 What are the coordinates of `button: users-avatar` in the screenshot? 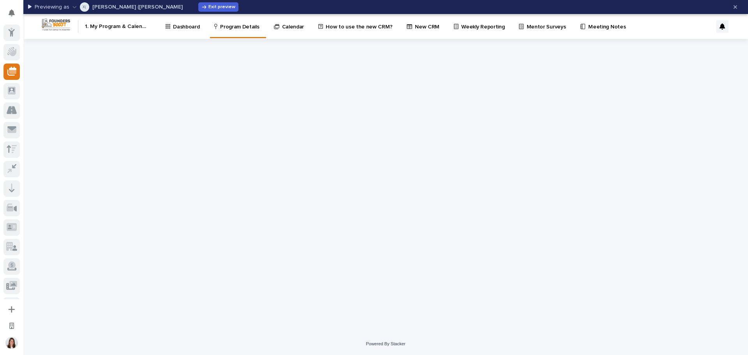 It's located at (12, 343).